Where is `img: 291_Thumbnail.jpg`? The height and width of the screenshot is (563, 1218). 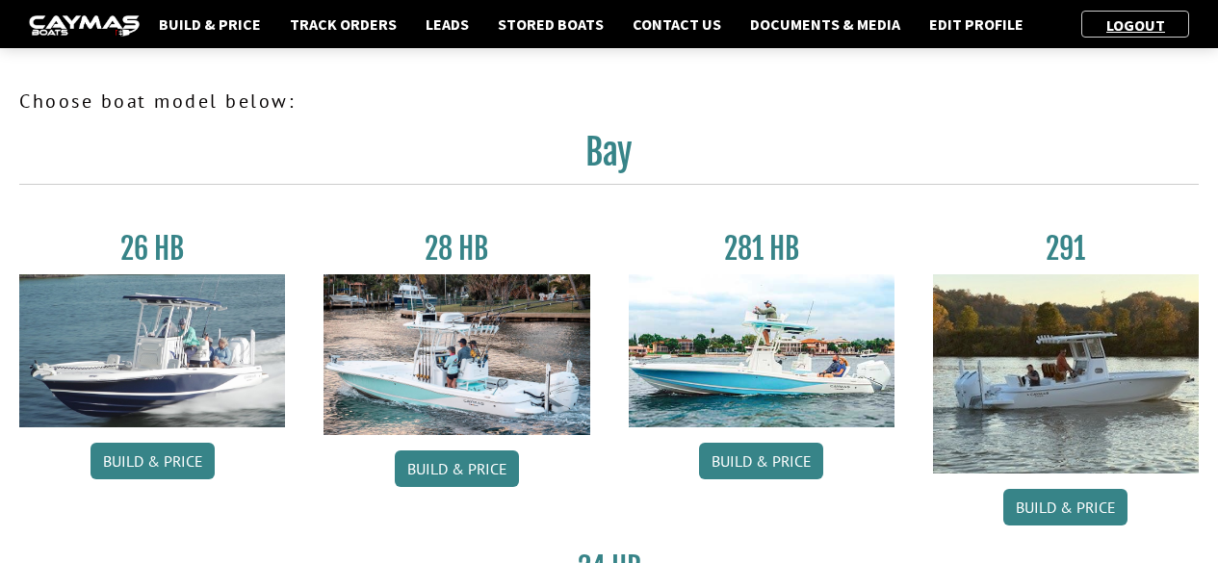
img: 291_Thumbnail.jpg is located at coordinates (1066, 374).